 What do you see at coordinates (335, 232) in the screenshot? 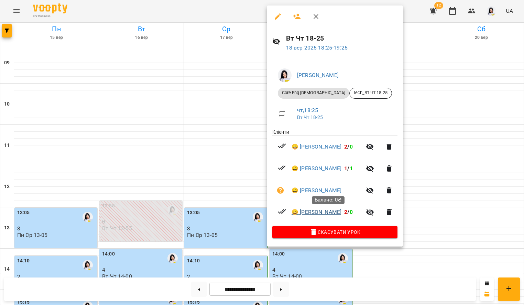
I see `span: Скасувати Урок` at bounding box center [335, 232].